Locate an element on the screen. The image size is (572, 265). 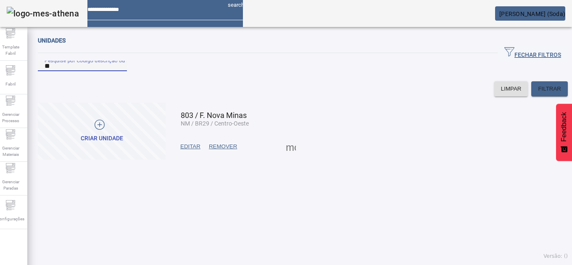
span: FILTRAR is located at coordinates (550, 89).